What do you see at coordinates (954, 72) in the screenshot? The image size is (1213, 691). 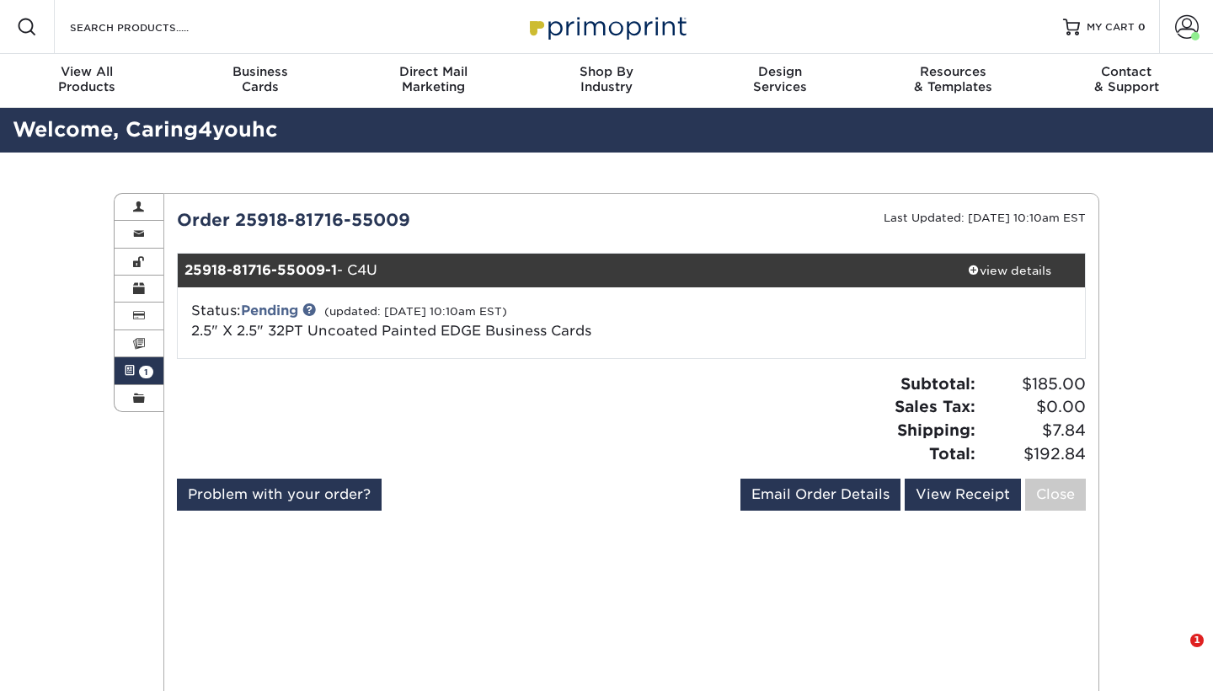 I see `span: Resources` at bounding box center [954, 72].